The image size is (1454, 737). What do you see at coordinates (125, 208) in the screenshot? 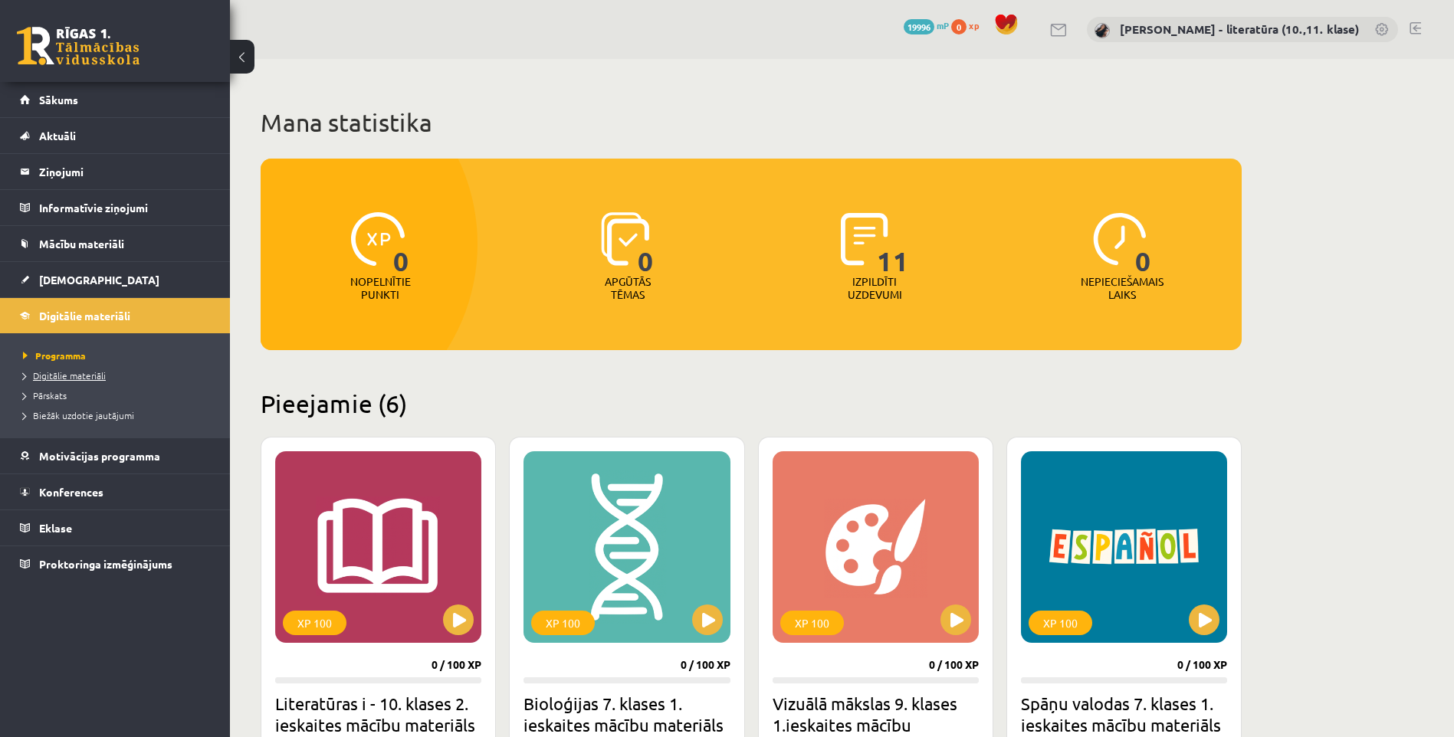
I see `legend: Informatīvie ziņojumi` at bounding box center [125, 208].